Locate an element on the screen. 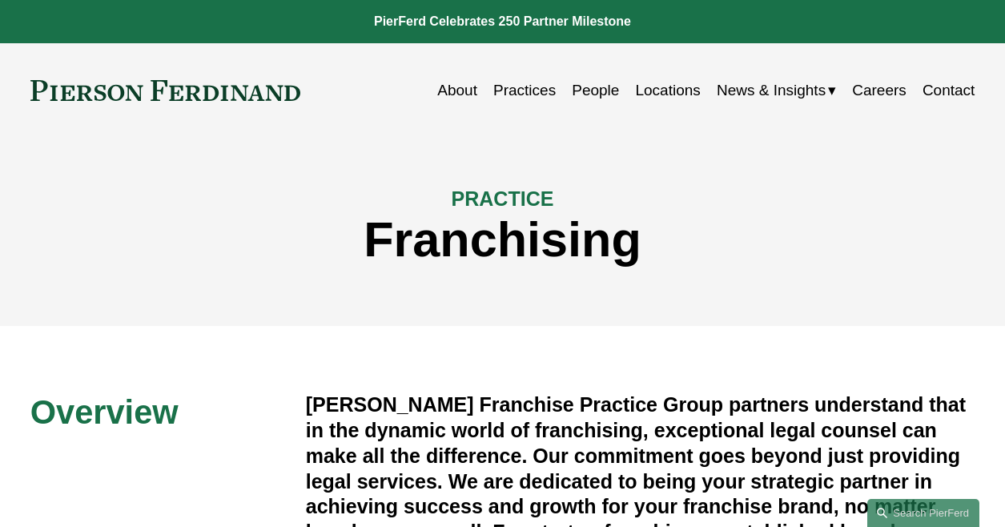  a: Locations is located at coordinates (667, 91).